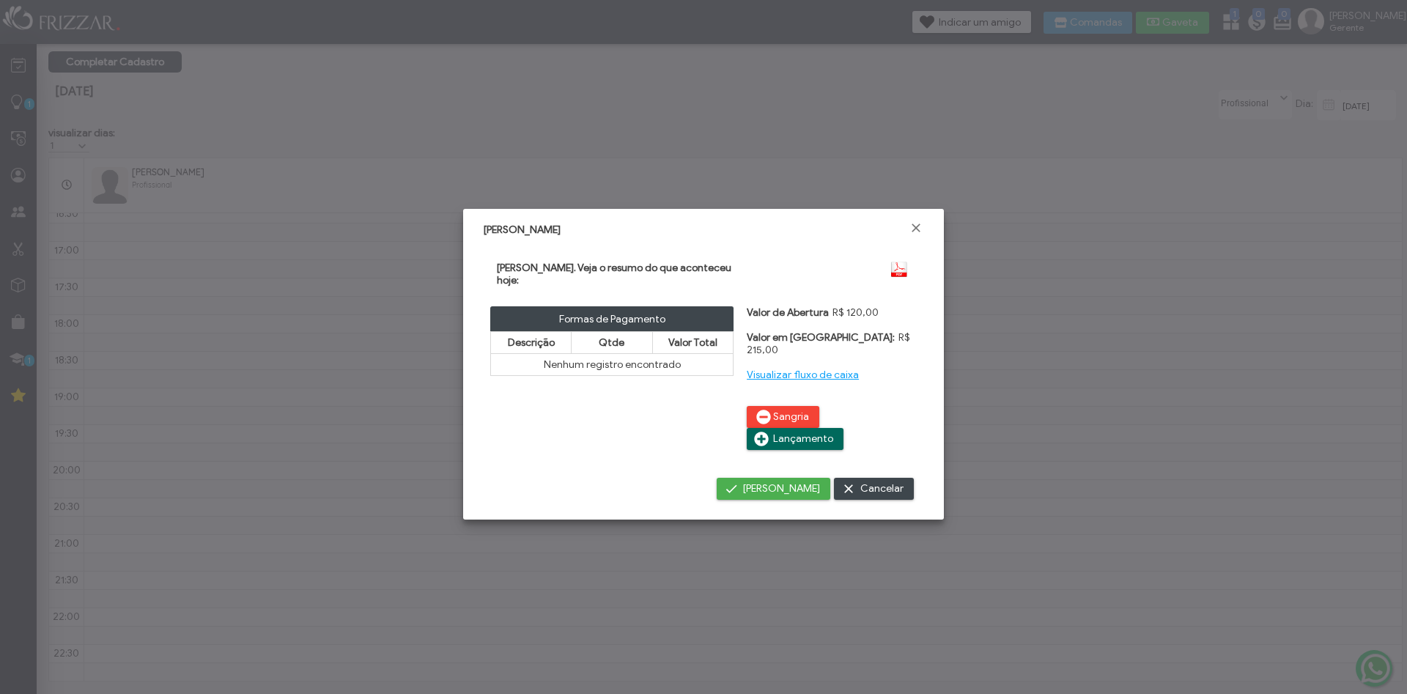 This screenshot has width=1407, height=694. Describe the element at coordinates (788, 312) in the screenshot. I see `label: Valor de Abertura` at that location.